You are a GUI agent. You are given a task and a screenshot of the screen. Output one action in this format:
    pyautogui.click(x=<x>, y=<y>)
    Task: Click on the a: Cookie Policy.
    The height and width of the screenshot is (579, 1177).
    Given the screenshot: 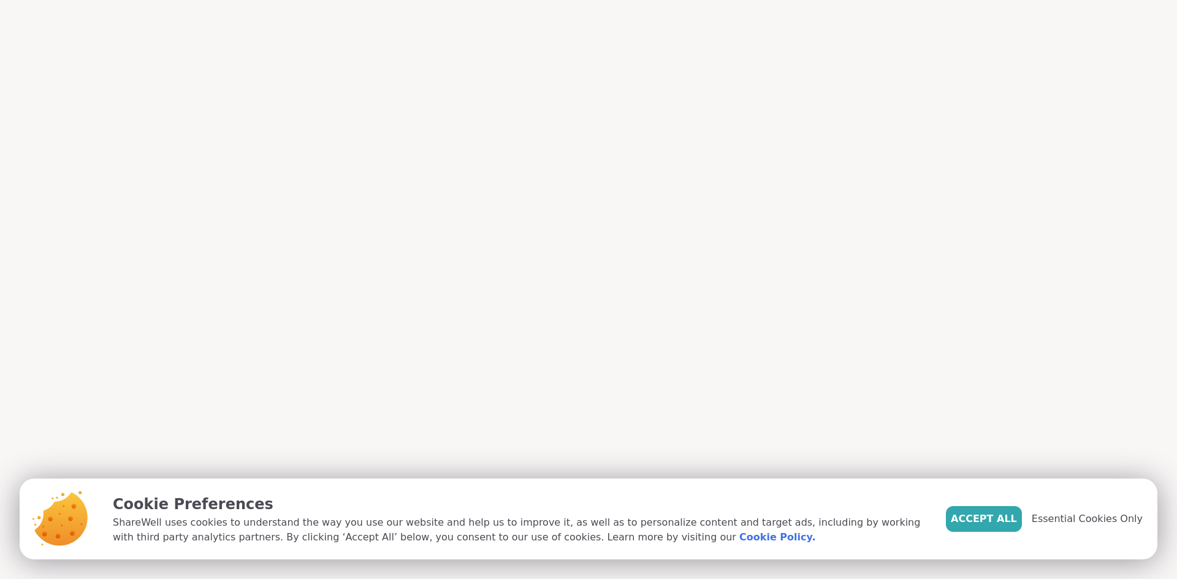 What is the action you would take?
    pyautogui.click(x=777, y=538)
    